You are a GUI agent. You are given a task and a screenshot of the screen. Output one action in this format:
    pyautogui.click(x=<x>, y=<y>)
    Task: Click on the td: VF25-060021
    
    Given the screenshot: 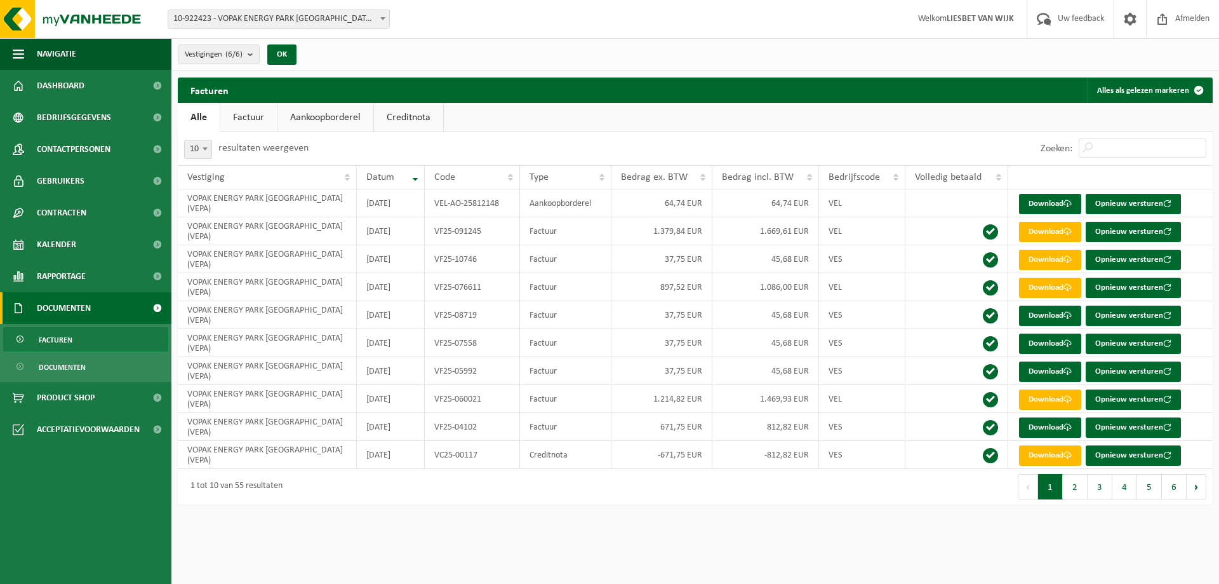 What is the action you would take?
    pyautogui.click(x=472, y=399)
    